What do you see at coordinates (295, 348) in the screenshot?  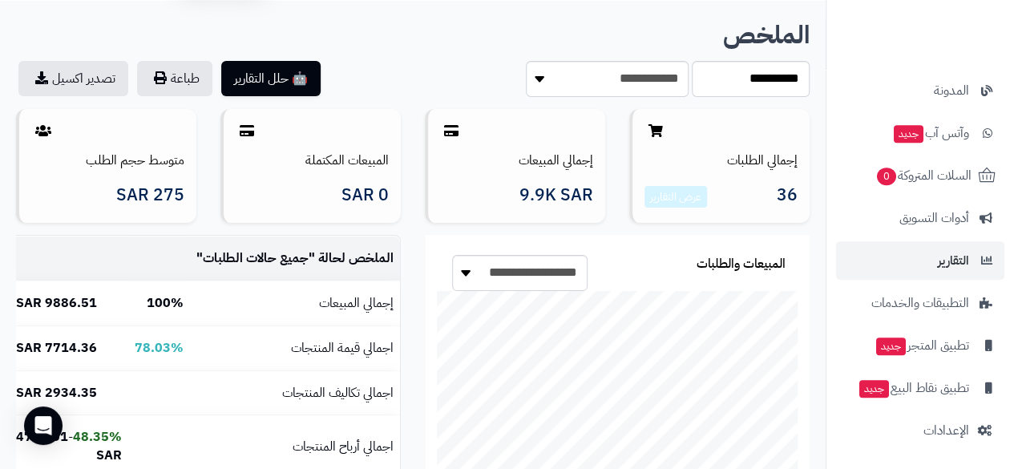 I see `td: اجمالي قيمة المنتجات` at bounding box center [295, 348].